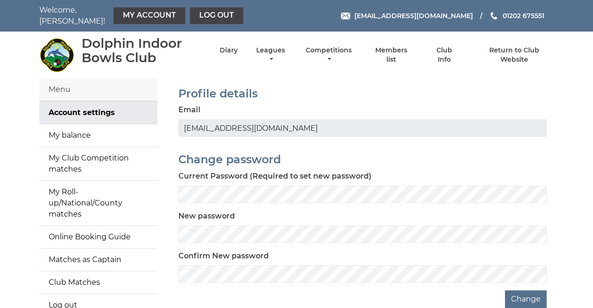  Describe the element at coordinates (328, 55) in the screenshot. I see `a: Competitions` at that location.